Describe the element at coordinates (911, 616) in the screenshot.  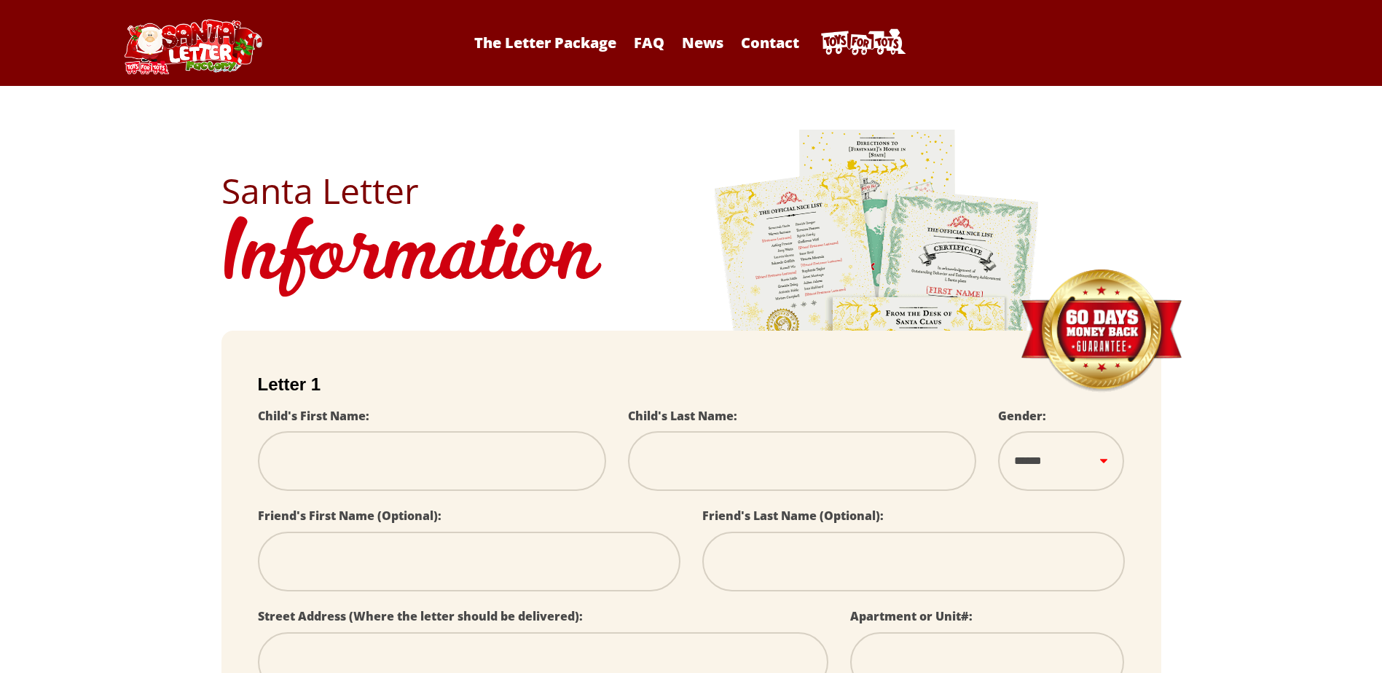
I see `label: Apartment or Unit#:` at that location.